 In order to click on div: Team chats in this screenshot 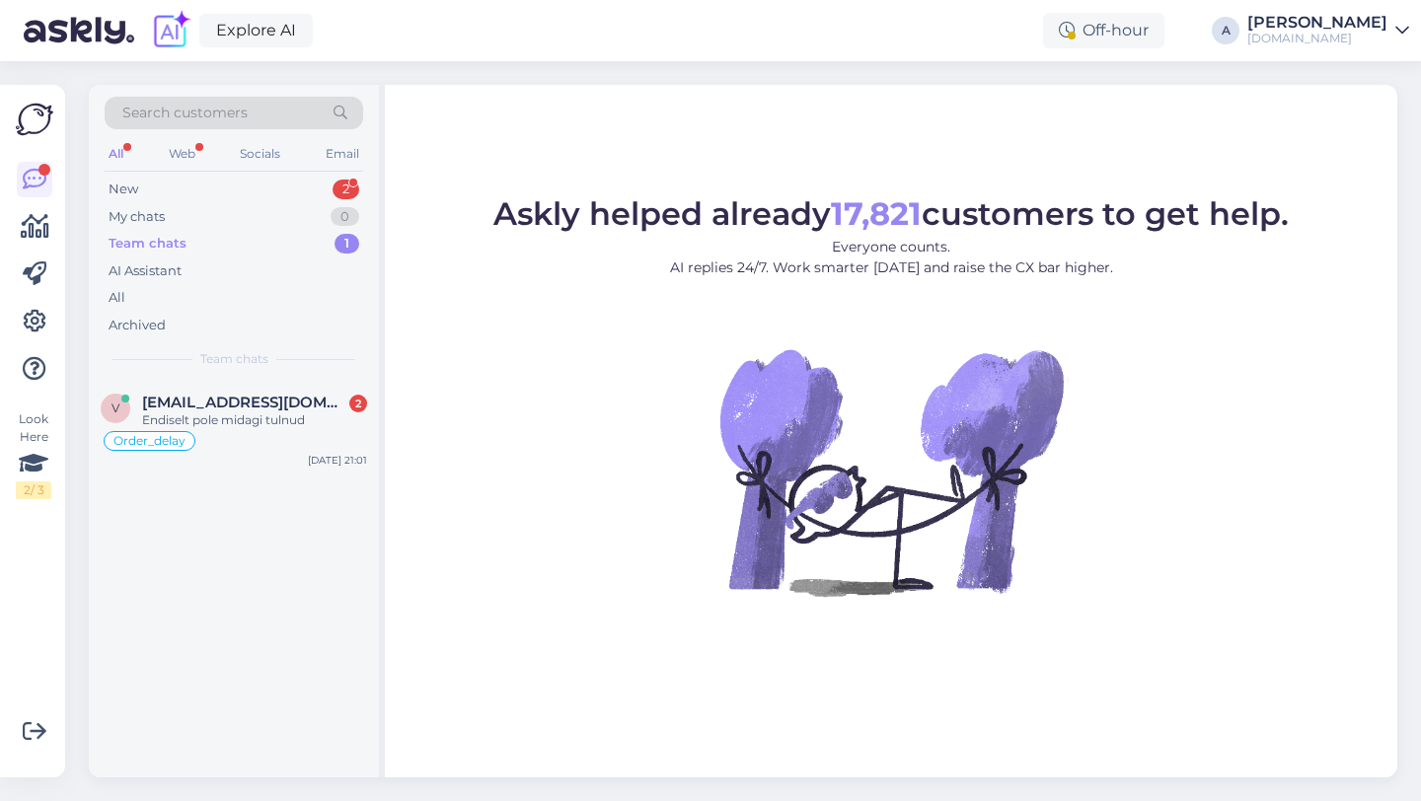, I will do `click(147, 244)`.